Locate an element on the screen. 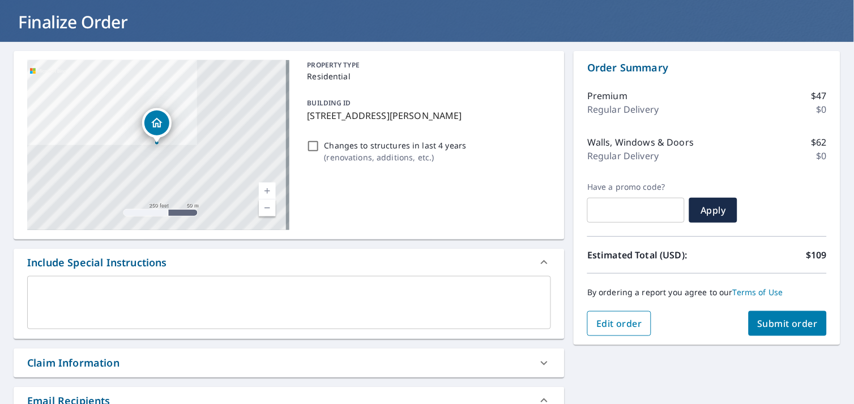  button: Edit order is located at coordinates (619, 323).